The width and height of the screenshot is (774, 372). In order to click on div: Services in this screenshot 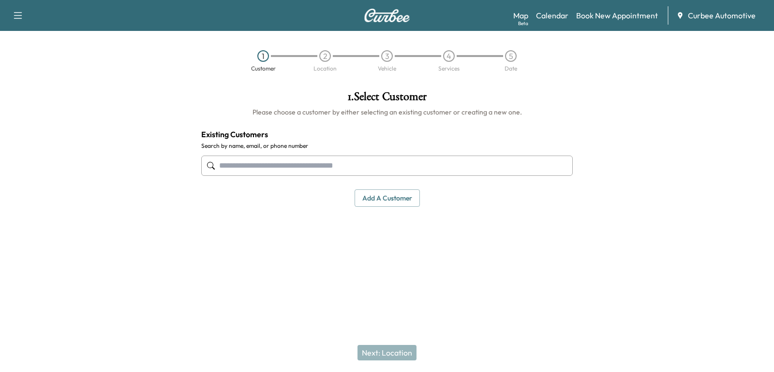, I will do `click(449, 69)`.